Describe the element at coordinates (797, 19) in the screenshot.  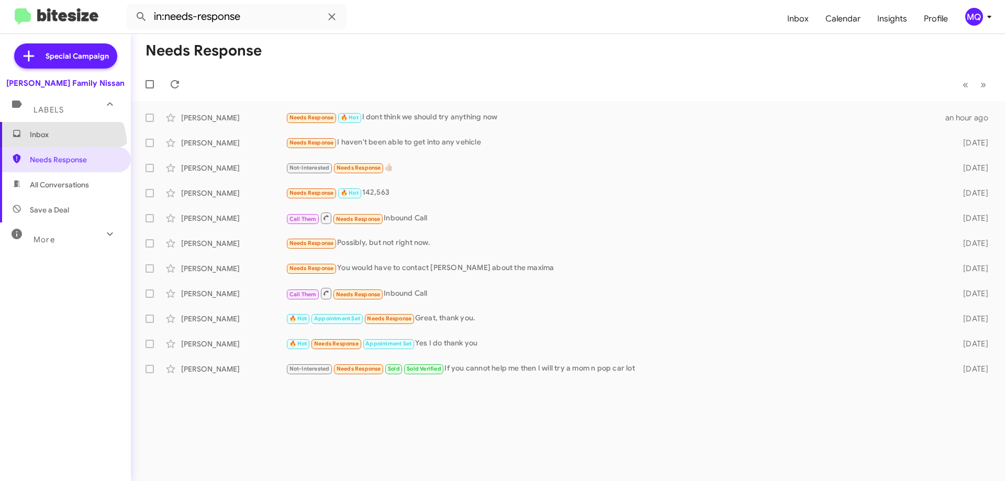
I see `a: Inbox` at that location.